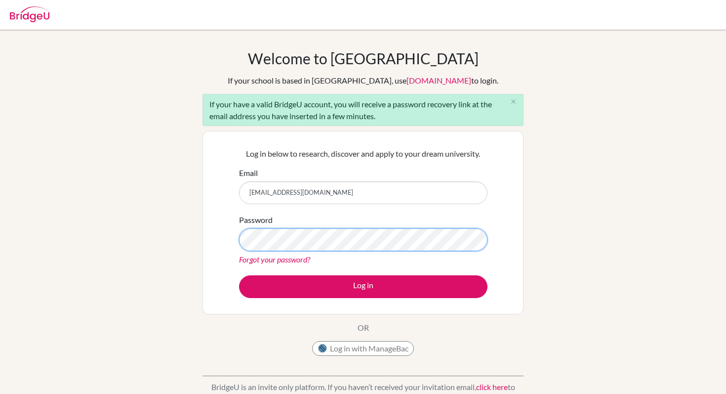 This screenshot has width=726, height=394. I want to click on p: OR, so click(363, 327).